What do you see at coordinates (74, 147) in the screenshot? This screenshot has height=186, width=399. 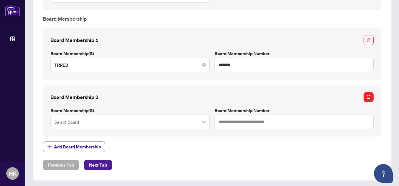 I see `button: Add Board Membership` at bounding box center [74, 147].